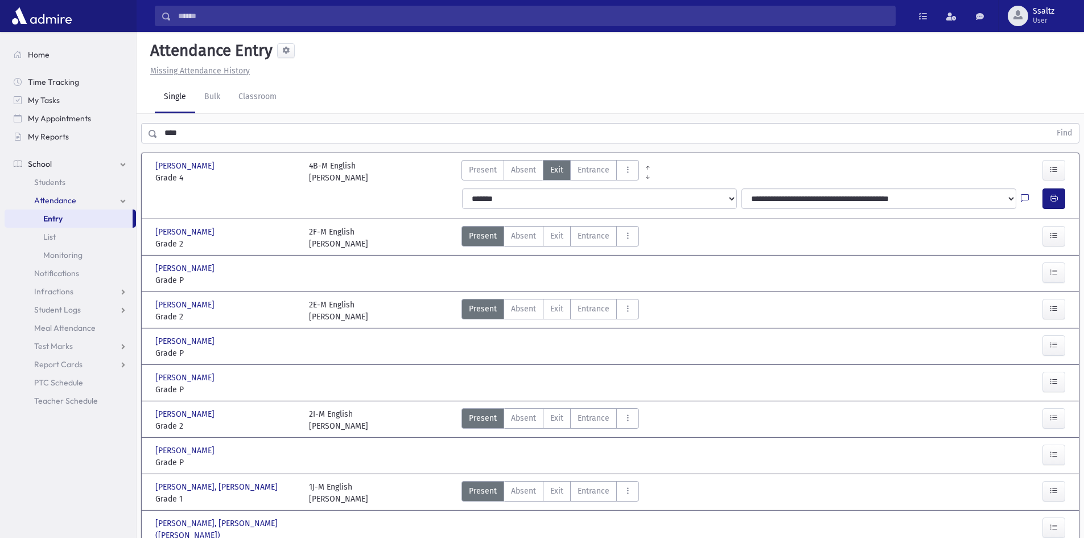  I want to click on a: PTC Schedule, so click(70, 383).